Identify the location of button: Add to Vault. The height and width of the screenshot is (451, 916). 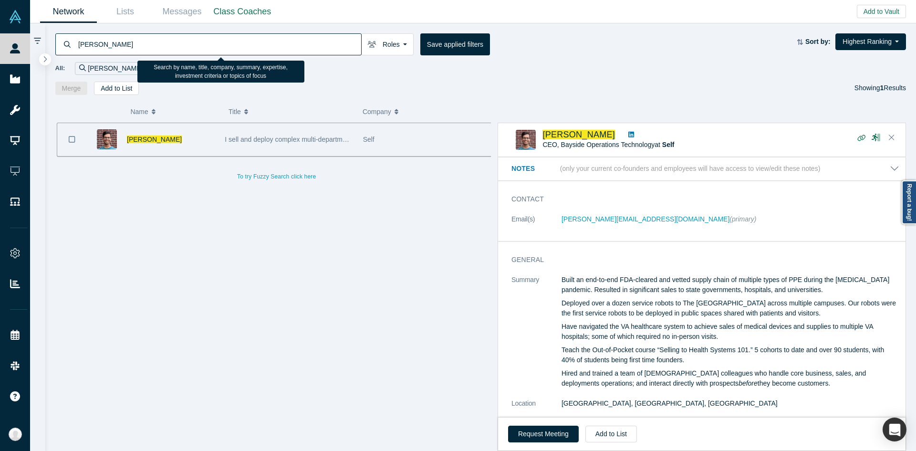
(882, 11).